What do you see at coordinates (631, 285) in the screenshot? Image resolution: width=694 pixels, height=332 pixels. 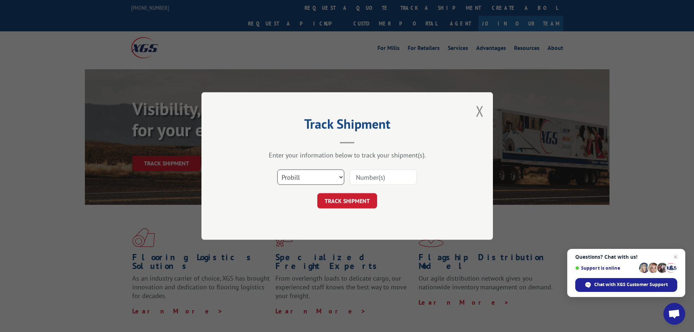 I see `span: Chat with XGS Customer Support` at bounding box center [631, 285].